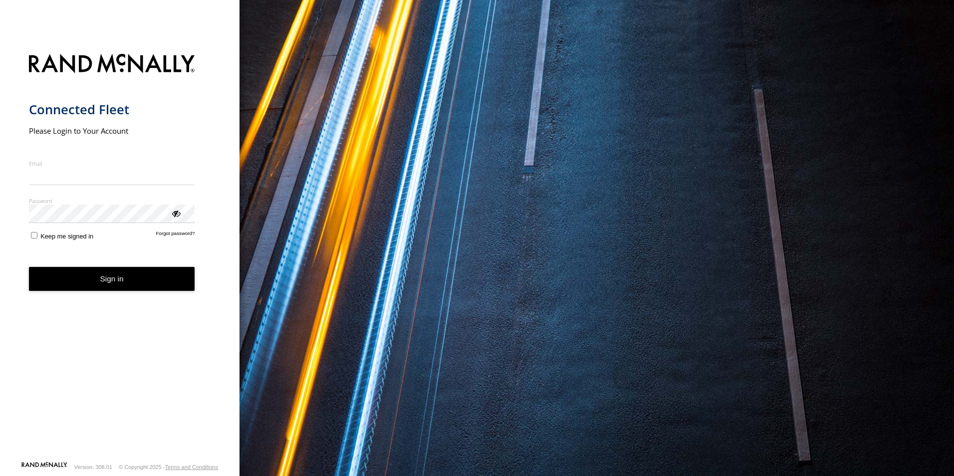  I want to click on div: ViewPassword, so click(176, 213).